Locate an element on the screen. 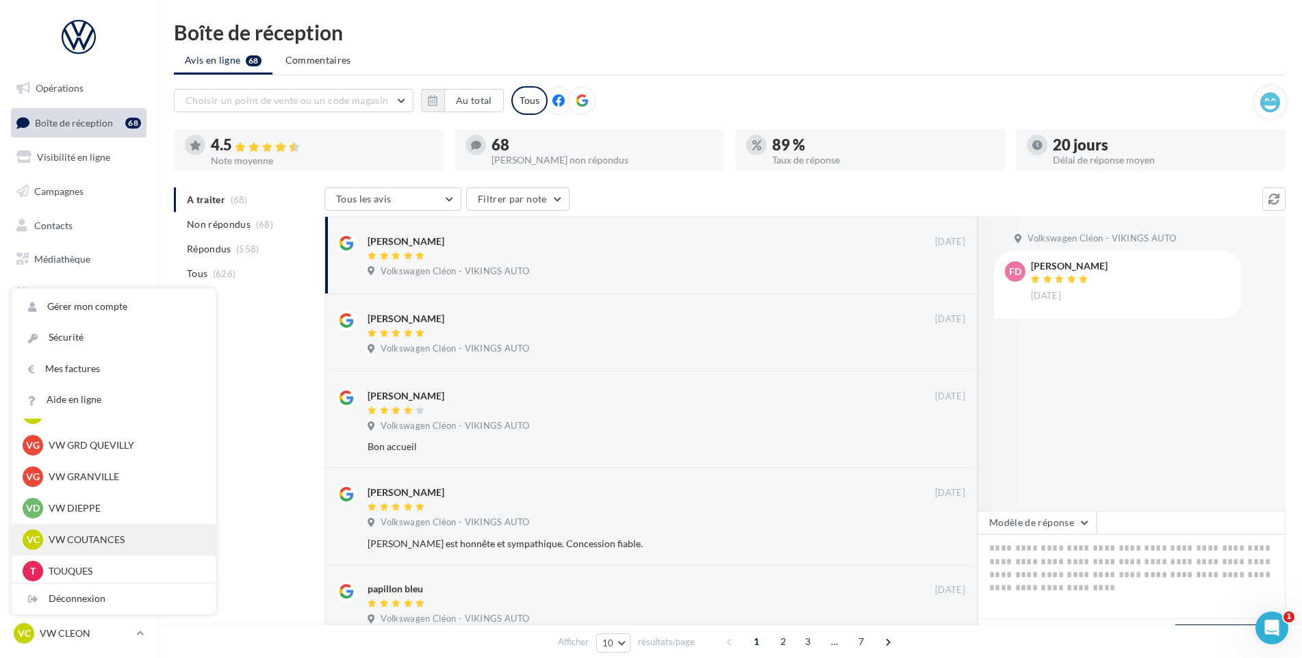 The width and height of the screenshot is (1302, 658). div: Boîte de réception is located at coordinates (730, 32).